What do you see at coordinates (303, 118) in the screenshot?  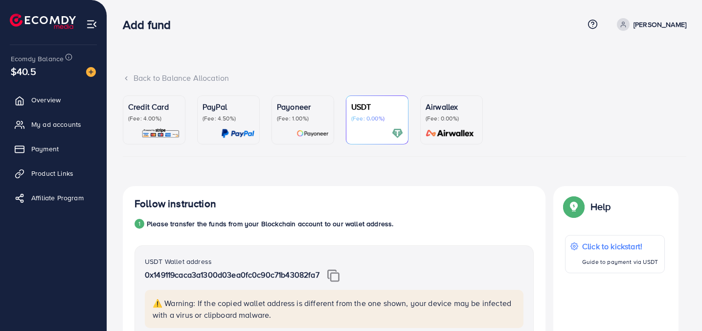 I see `p: (Fee: 1.00%)` at bounding box center [303, 118].